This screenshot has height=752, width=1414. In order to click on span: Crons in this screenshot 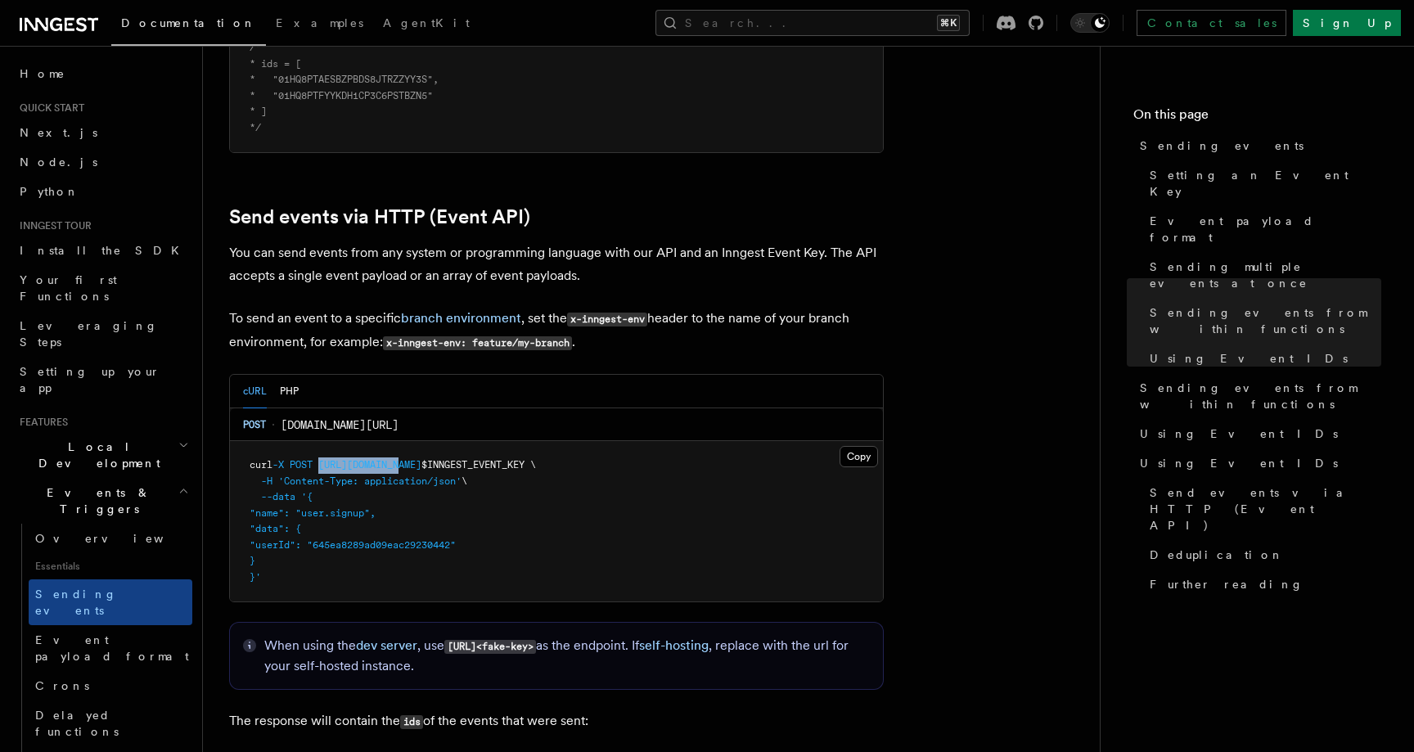, I will do `click(62, 686)`.